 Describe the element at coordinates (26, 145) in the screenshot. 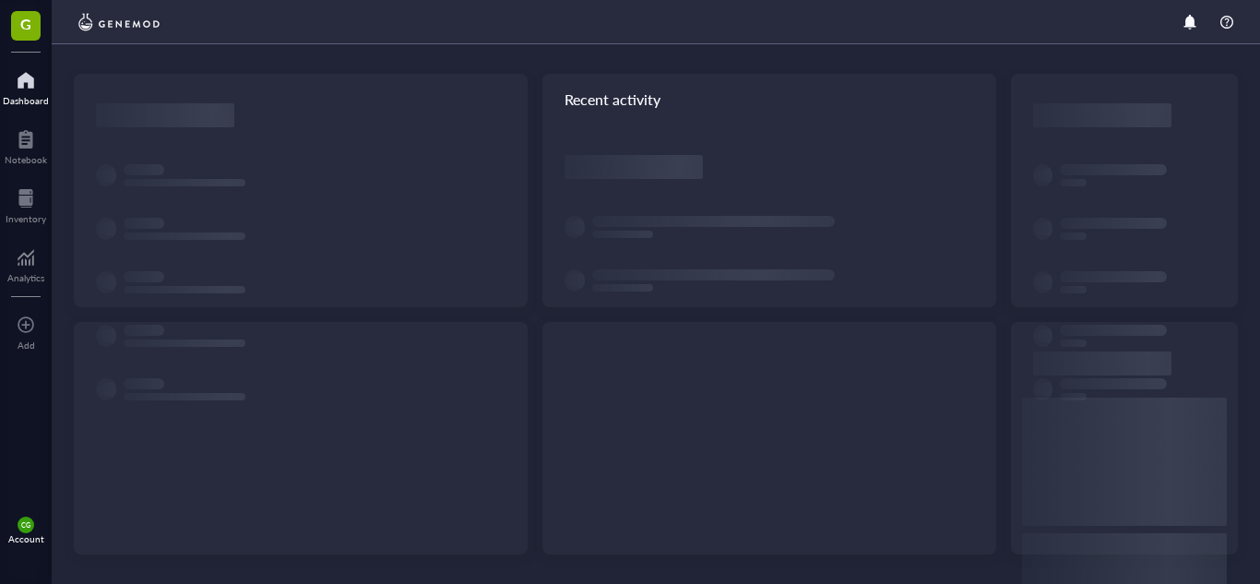

I see `a: Notebook` at that location.